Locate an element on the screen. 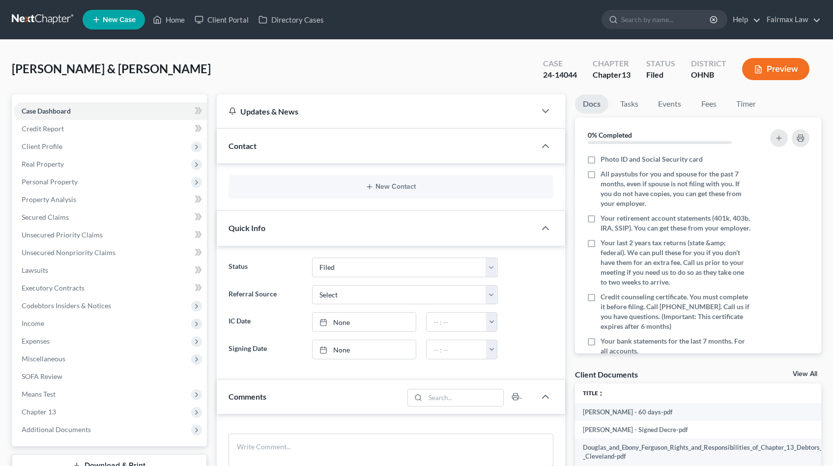 Image resolution: width=833 pixels, height=466 pixels. div: Client Documents is located at coordinates (607, 374).